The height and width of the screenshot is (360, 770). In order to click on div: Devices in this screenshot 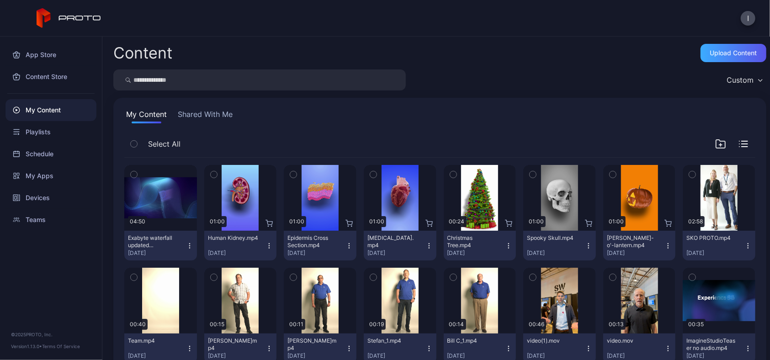, I will do `click(51, 198)`.